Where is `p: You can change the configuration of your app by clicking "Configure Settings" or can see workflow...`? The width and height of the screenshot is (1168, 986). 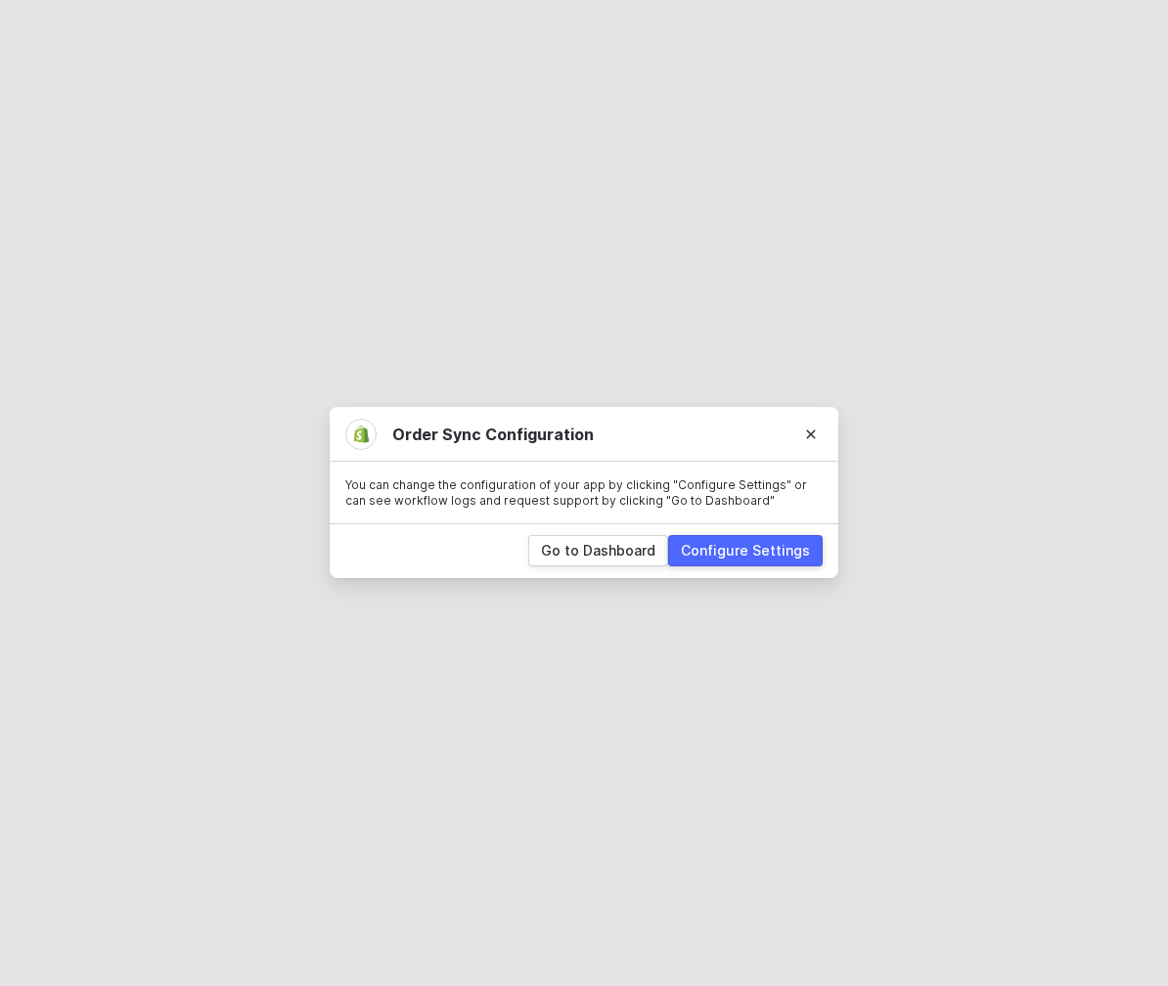
p: You can change the configuration of your app by clicking "Configure Settings" or can see workflow... is located at coordinates (584, 492).